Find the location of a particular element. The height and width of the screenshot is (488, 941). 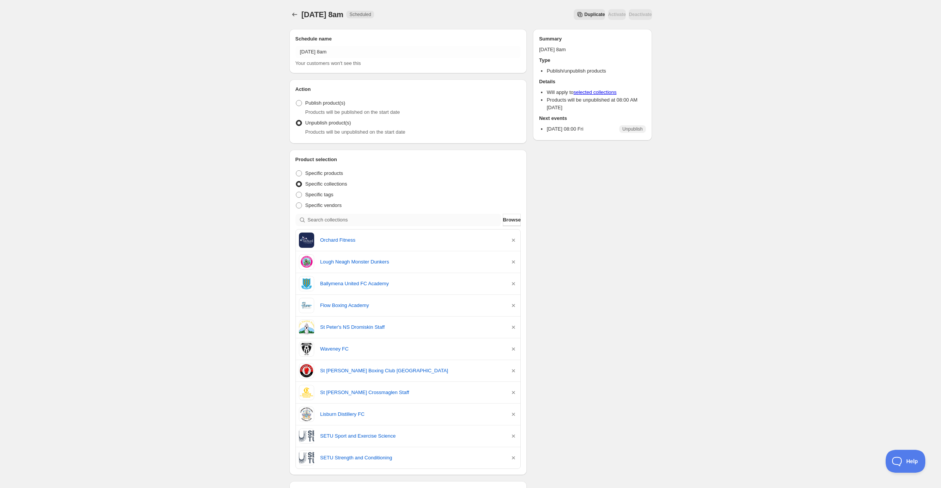

a: Lough Neagh Monster Dunkers is located at coordinates (412, 262).